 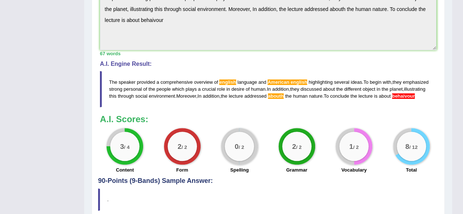 I want to click on span: environment, so click(x=162, y=96).